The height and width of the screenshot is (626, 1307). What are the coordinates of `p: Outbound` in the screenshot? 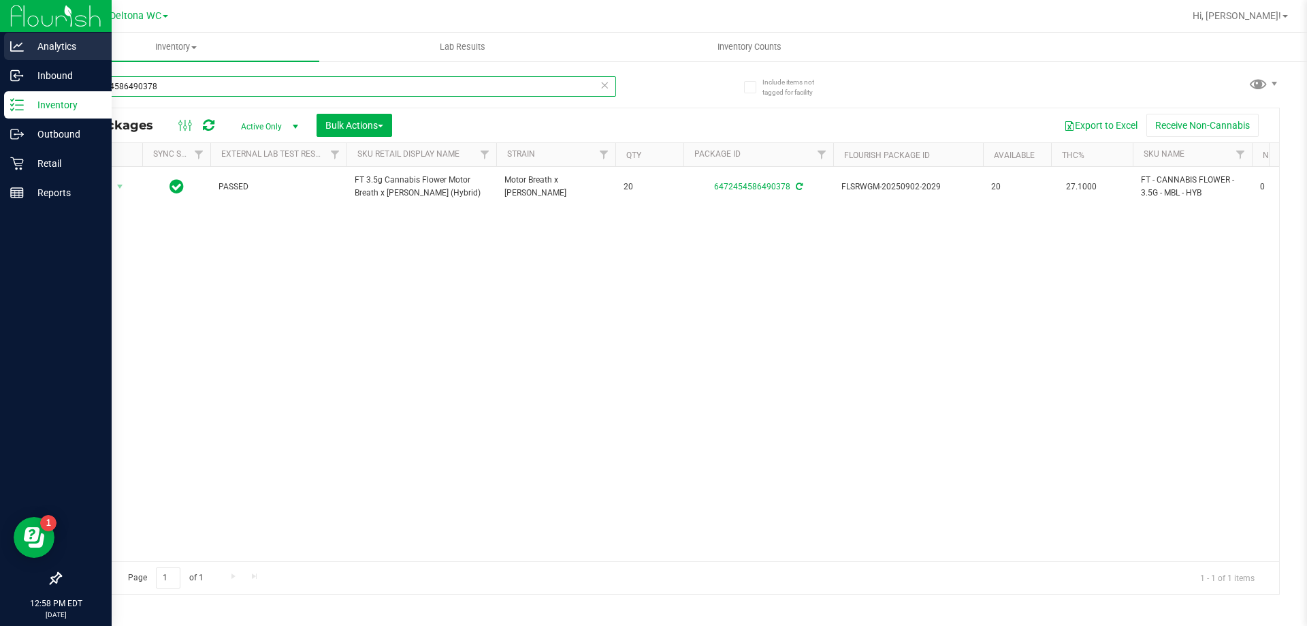 It's located at (65, 134).